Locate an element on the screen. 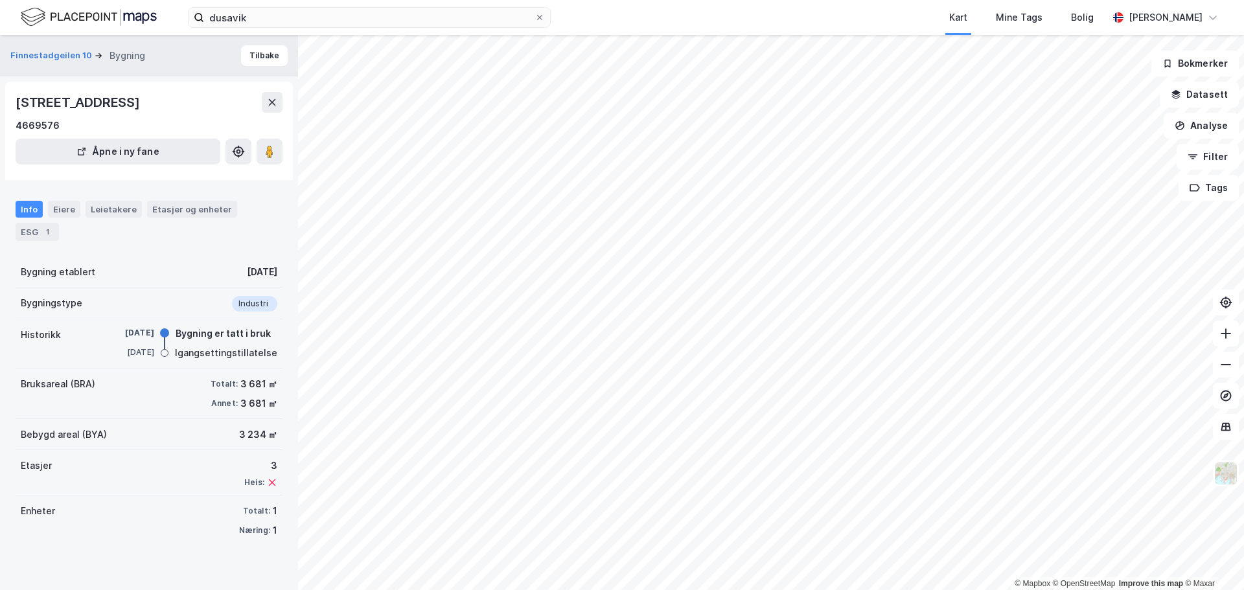 This screenshot has height=590, width=1244. div: Bolig is located at coordinates (1082, 17).